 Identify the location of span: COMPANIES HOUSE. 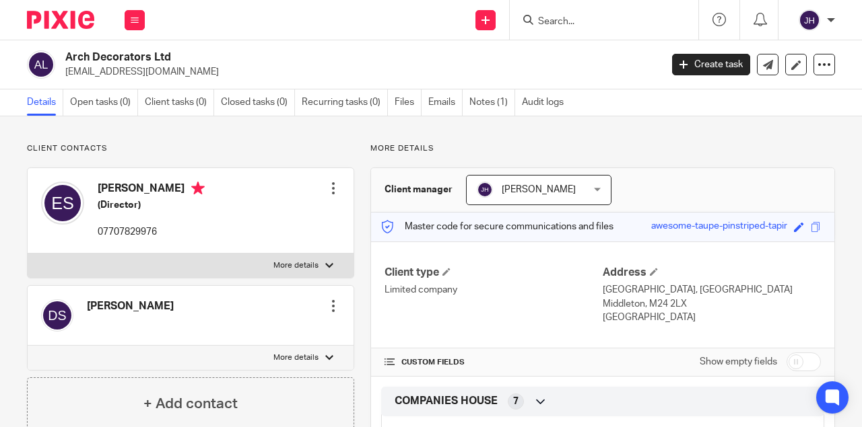
(446, 401).